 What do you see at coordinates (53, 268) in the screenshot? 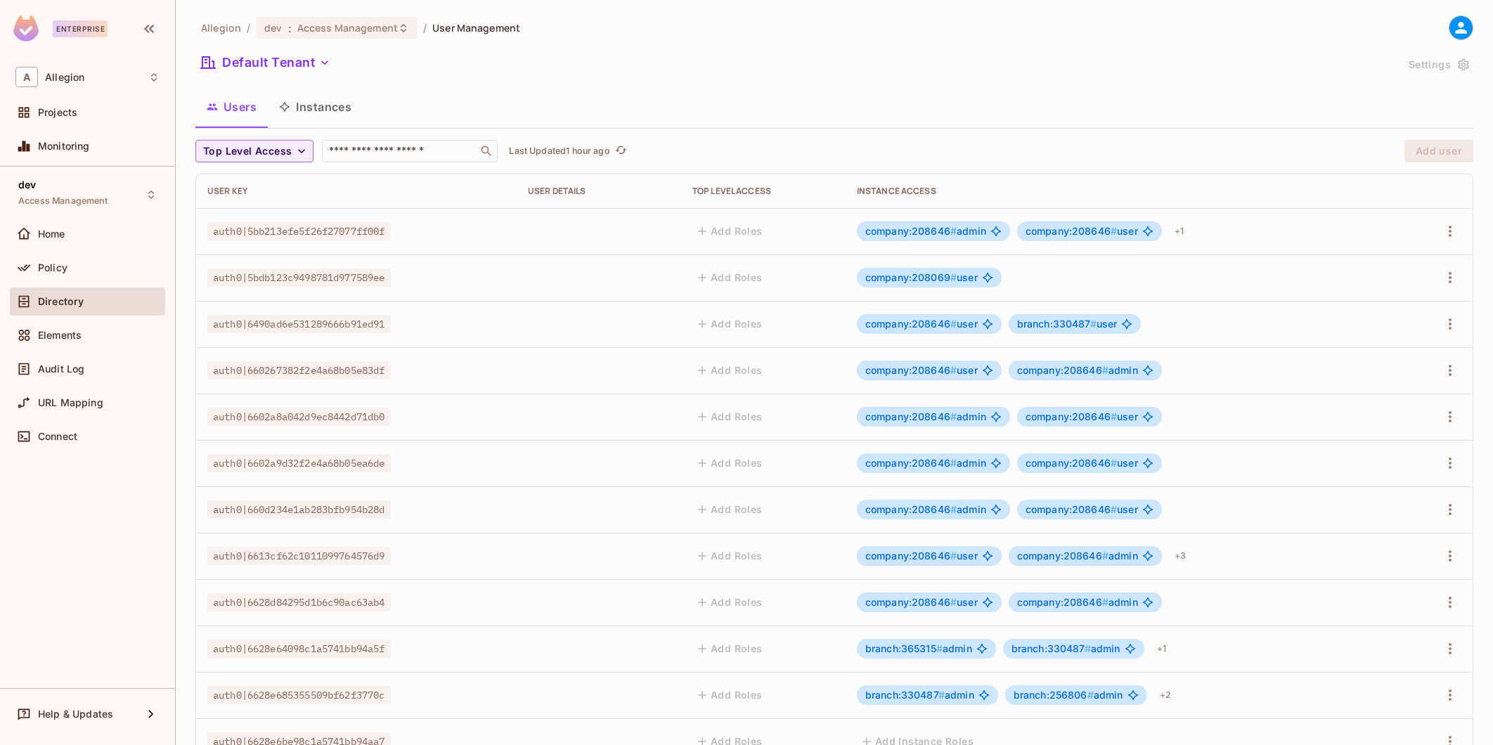
I see `span: Policy` at bounding box center [53, 268].